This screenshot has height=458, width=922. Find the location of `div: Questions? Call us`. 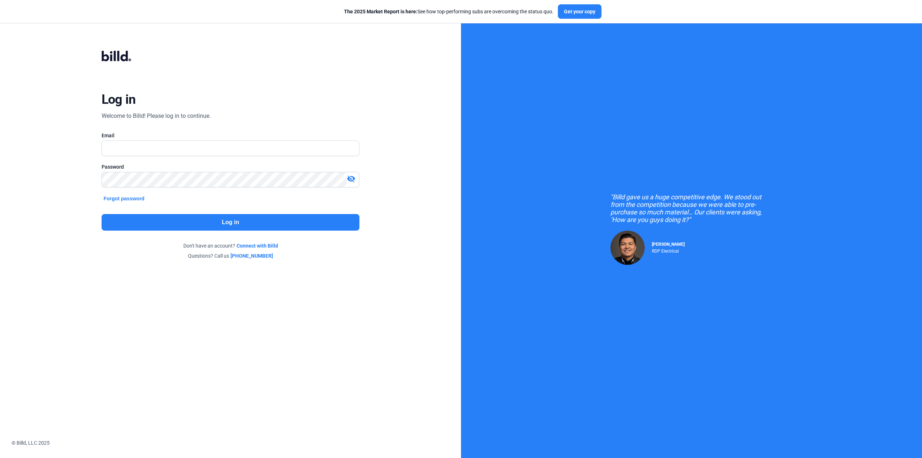

div: Questions? Call us is located at coordinates (230, 256).